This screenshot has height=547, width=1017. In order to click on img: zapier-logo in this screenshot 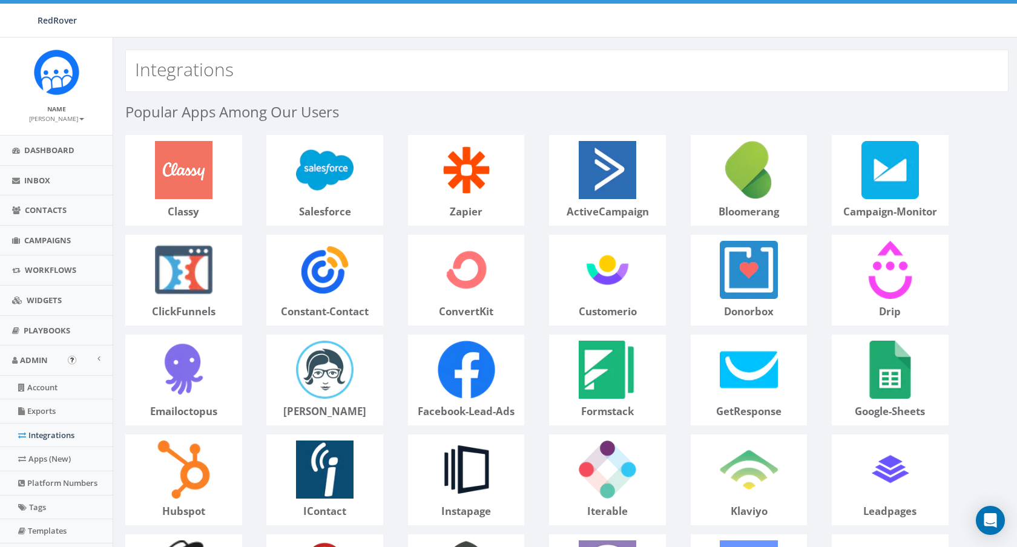, I will do `click(466, 170)`.